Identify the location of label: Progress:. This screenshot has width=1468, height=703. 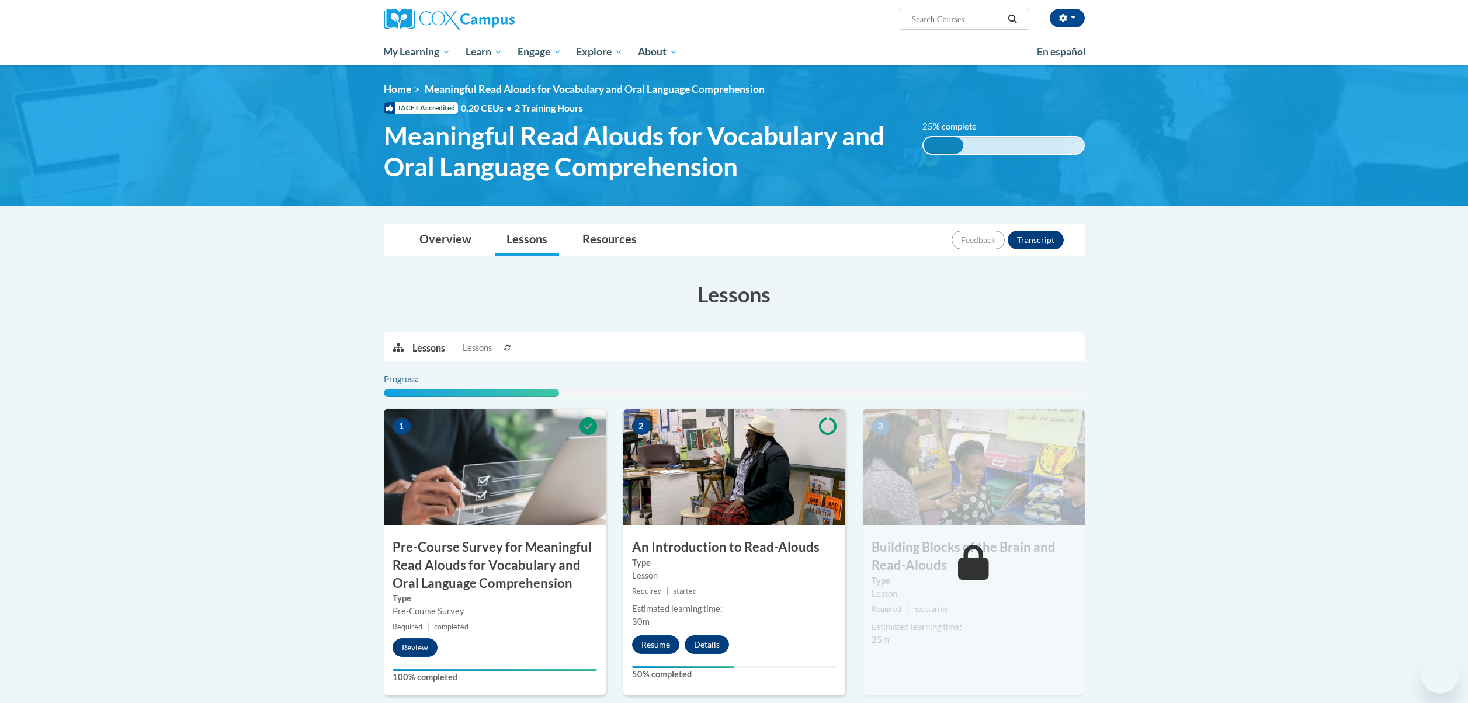
(417, 380).